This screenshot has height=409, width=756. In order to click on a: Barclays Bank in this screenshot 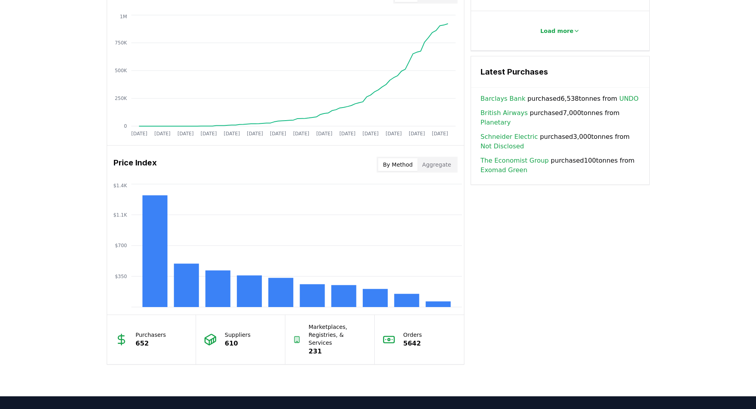, I will do `click(503, 99)`.